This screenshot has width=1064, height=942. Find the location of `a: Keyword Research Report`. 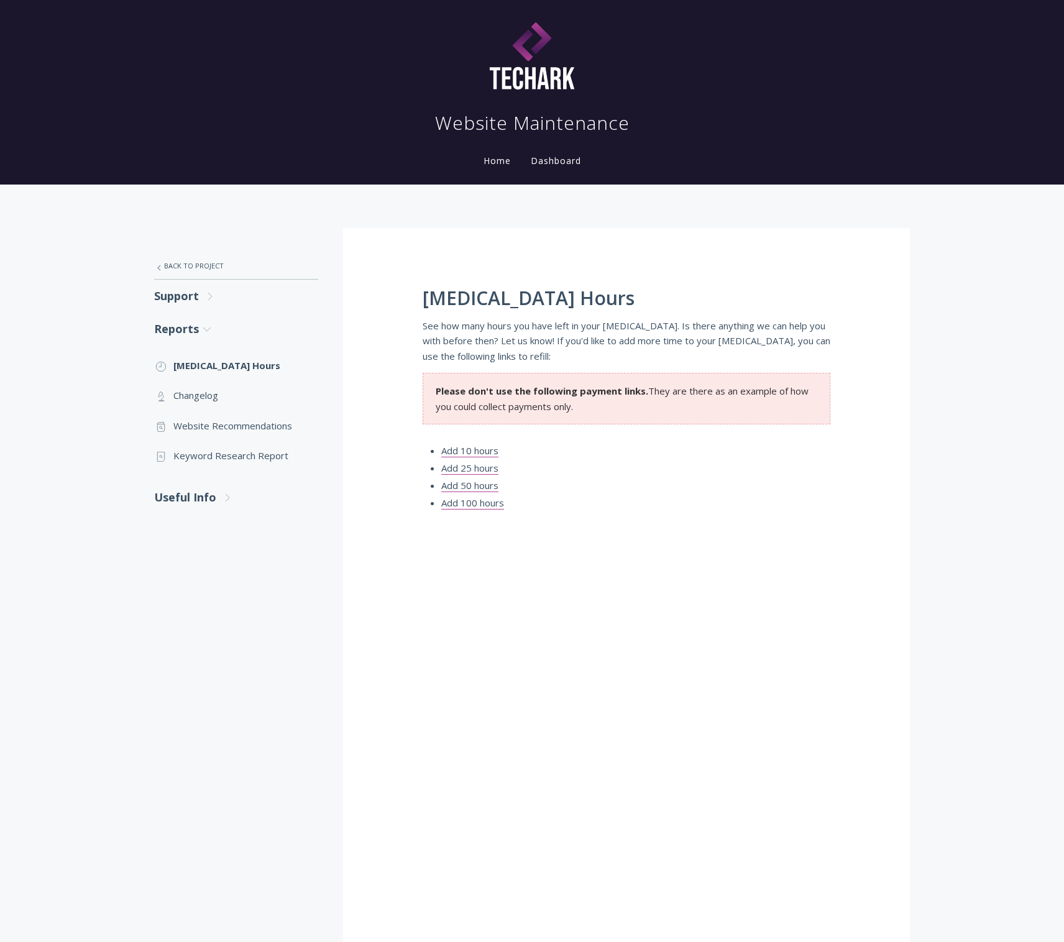

a: Keyword Research Report is located at coordinates (236, 456).